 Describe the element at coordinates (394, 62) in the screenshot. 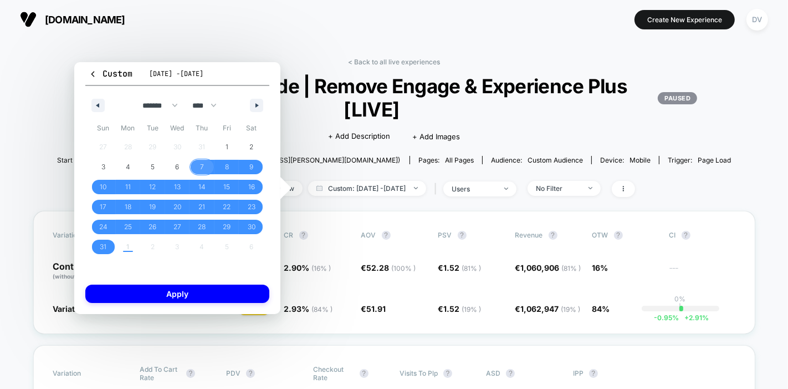

I see `a: < Back to all live experiences` at that location.